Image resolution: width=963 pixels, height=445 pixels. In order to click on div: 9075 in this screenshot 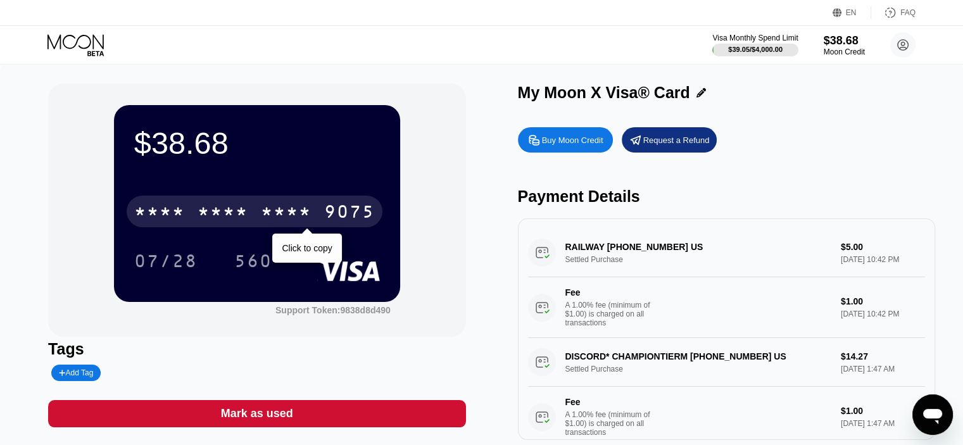, I will do `click(349, 213)`.